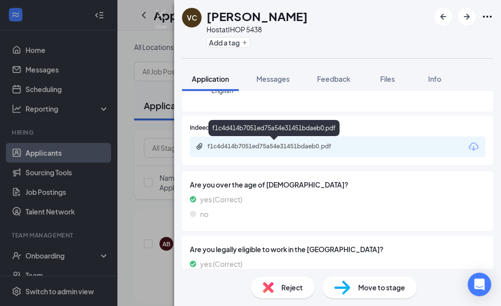 This screenshot has height=306, width=501. Describe the element at coordinates (443, 17) in the screenshot. I see `button: ArrowLeftNew` at that location.